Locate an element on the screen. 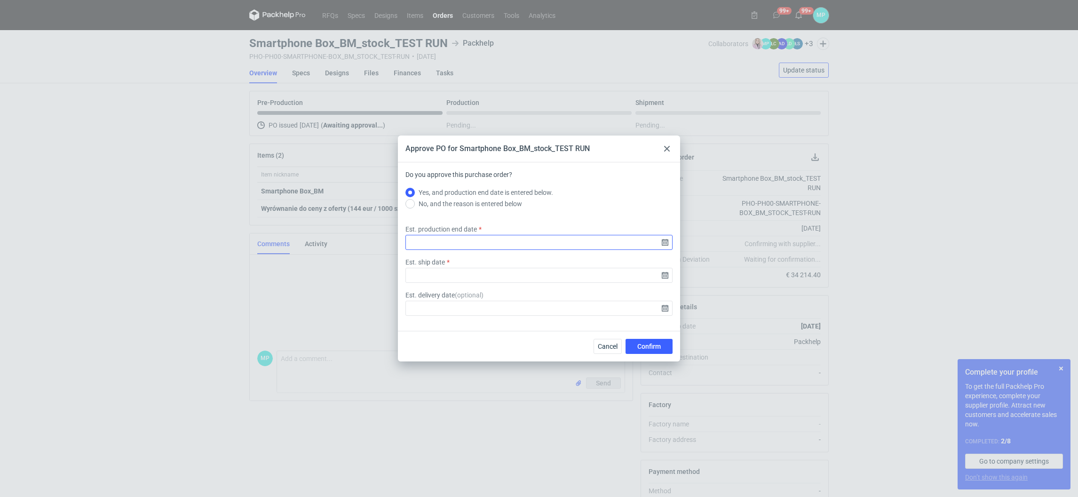 The image size is (1078, 497). label: Est. production end date is located at coordinates (441, 229).